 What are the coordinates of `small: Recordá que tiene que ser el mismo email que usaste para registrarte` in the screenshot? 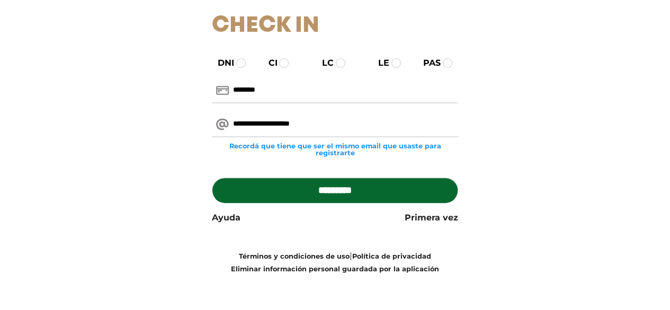 It's located at (335, 149).